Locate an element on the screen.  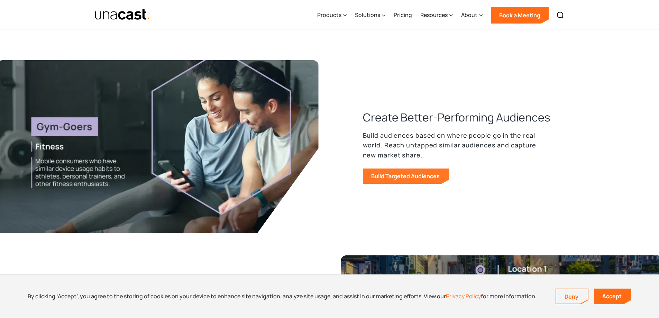
a: Pricing is located at coordinates (403, 15).